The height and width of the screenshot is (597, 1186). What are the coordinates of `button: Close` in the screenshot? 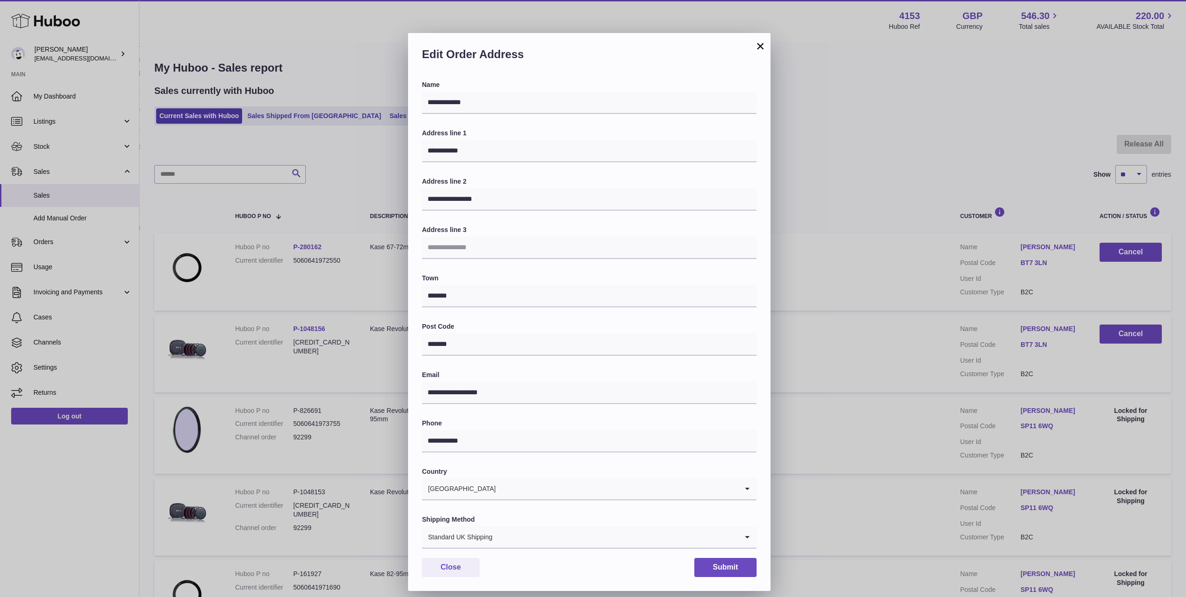 It's located at (451, 567).